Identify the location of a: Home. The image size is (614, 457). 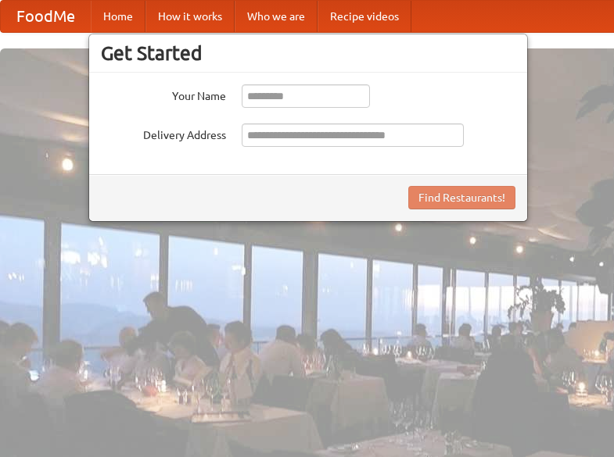
(118, 16).